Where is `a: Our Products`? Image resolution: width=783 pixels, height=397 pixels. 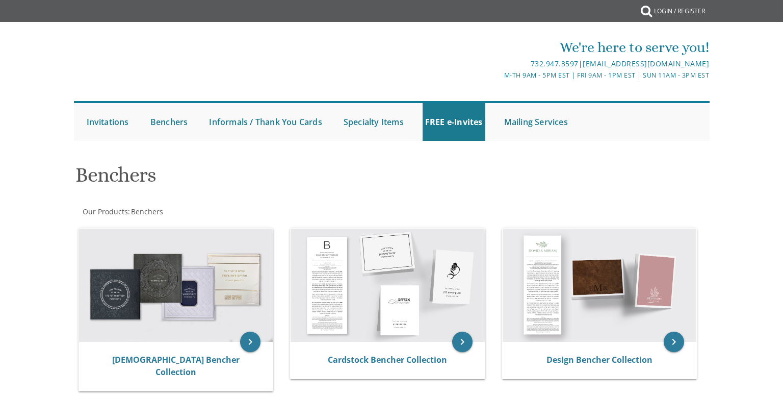 a: Our Products is located at coordinates (105, 211).